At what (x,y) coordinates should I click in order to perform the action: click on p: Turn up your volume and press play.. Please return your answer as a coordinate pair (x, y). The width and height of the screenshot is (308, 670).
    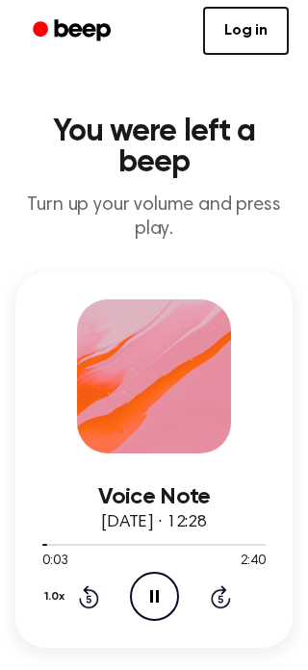
    Looking at the image, I should click on (154, 218).